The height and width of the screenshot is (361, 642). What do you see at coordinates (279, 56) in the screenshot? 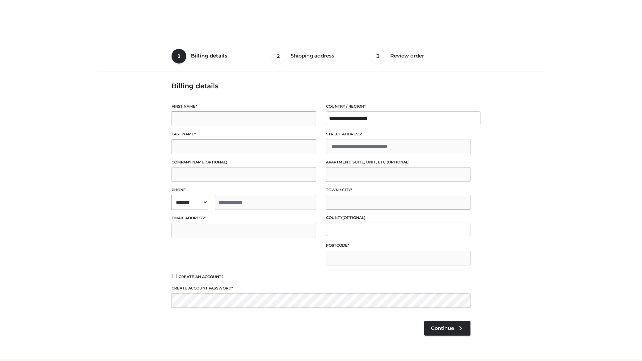
I see `span: 2` at bounding box center [279, 56].